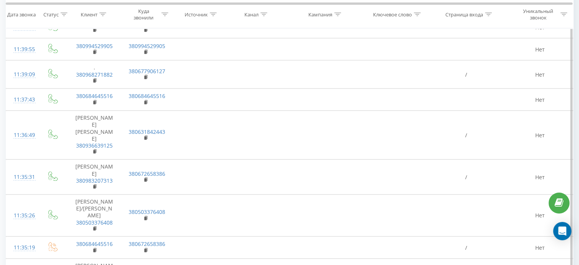 This screenshot has width=579, height=265. Describe the element at coordinates (393, 14) in the screenshot. I see `div: Ключевое слово` at that location.